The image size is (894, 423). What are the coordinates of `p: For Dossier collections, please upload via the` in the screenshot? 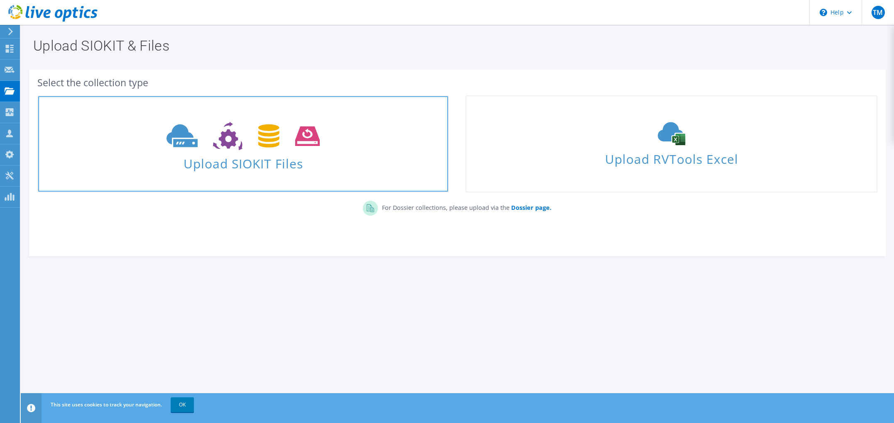 It's located at (465, 207).